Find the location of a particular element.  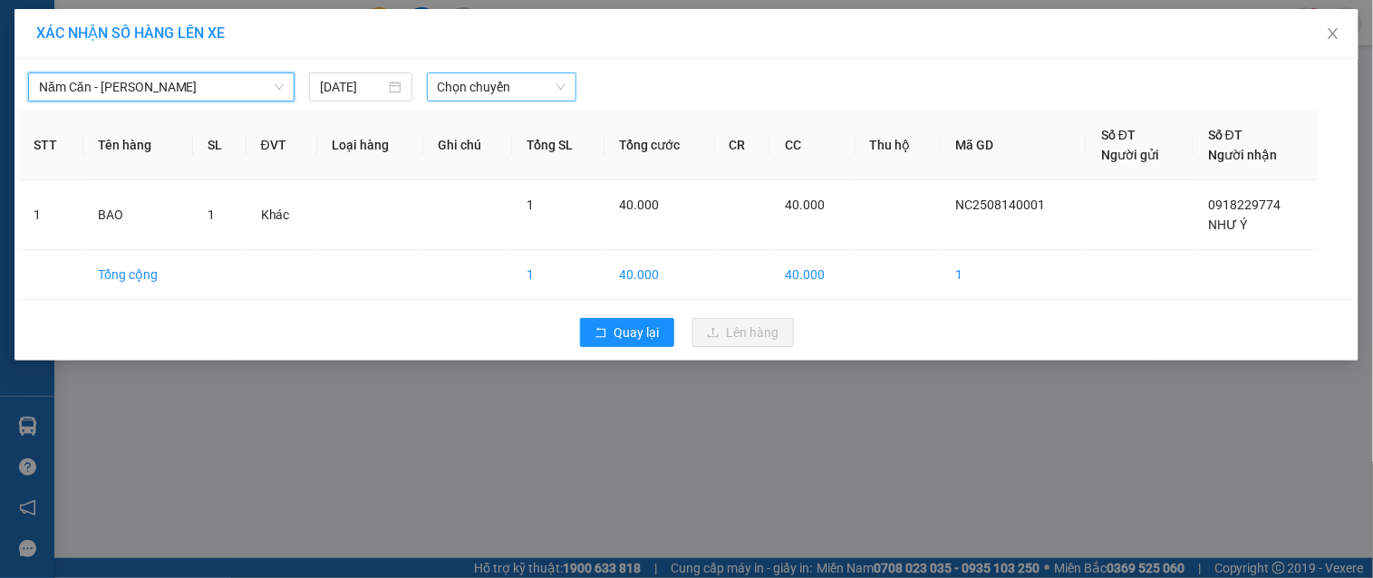

th: SL is located at coordinates (219, 145).